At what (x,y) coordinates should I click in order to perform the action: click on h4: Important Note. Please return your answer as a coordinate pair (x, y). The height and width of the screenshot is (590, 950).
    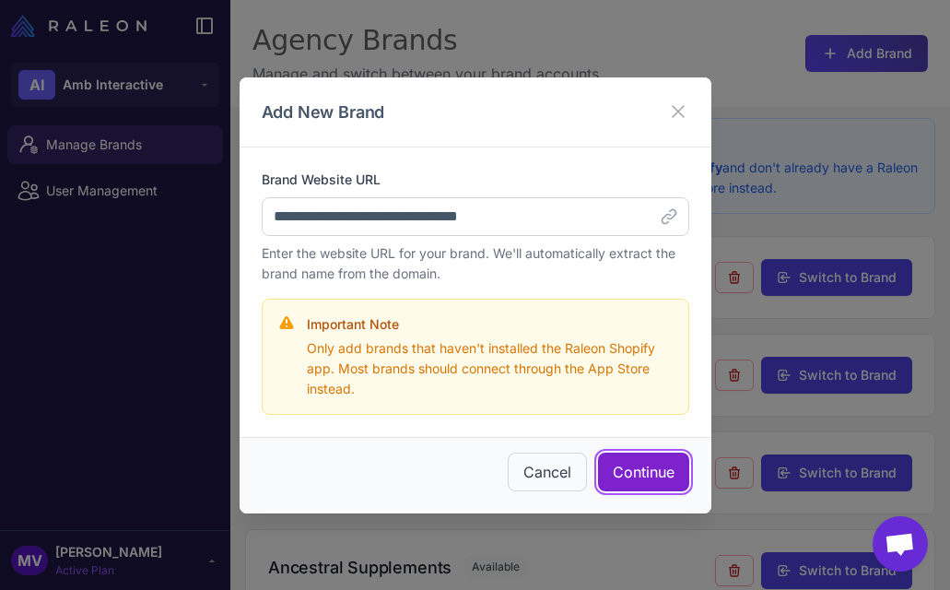
    Looking at the image, I should click on (490, 324).